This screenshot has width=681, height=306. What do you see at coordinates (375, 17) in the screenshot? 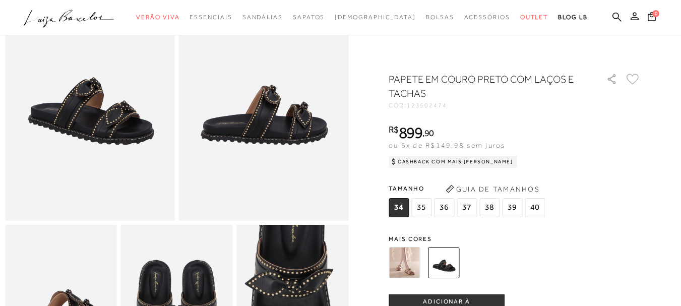
I see `a: noSubCategoriesText` at bounding box center [375, 17].